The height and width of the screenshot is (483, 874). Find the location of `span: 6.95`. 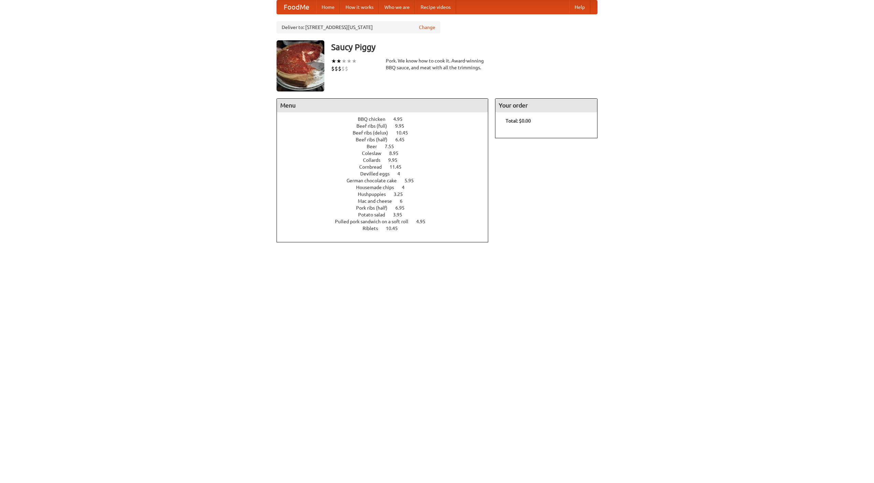

span: 6.95 is located at coordinates (403, 208).